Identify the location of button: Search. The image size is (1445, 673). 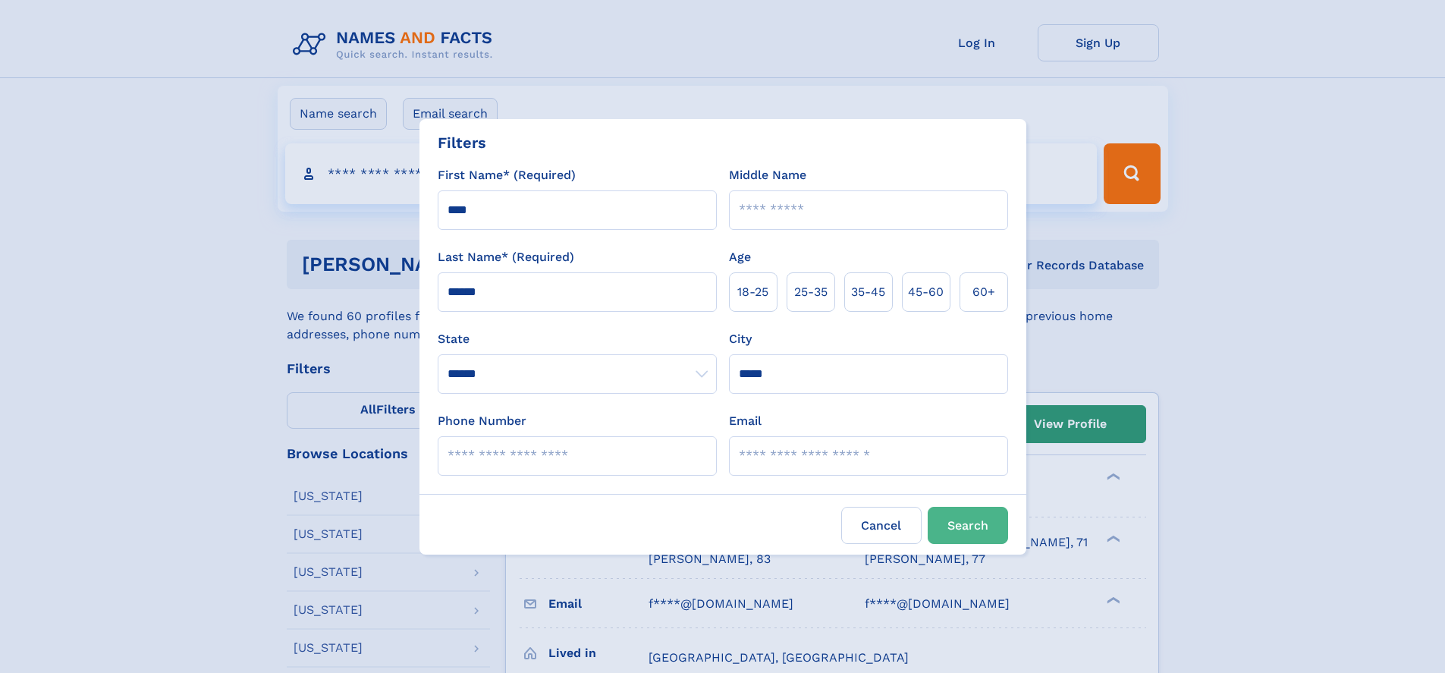
(968, 525).